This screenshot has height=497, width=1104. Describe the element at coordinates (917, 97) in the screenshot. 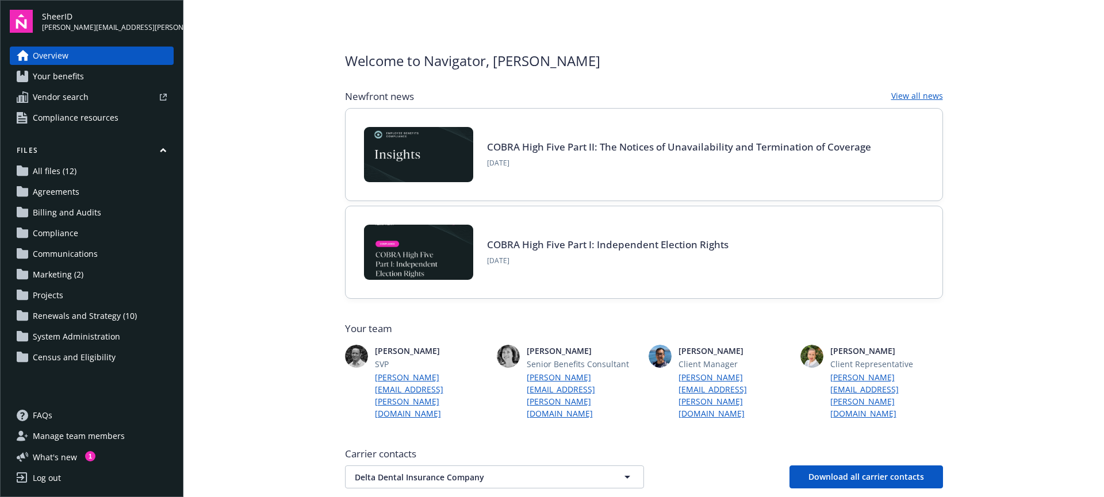

I see `a: View all news` at that location.